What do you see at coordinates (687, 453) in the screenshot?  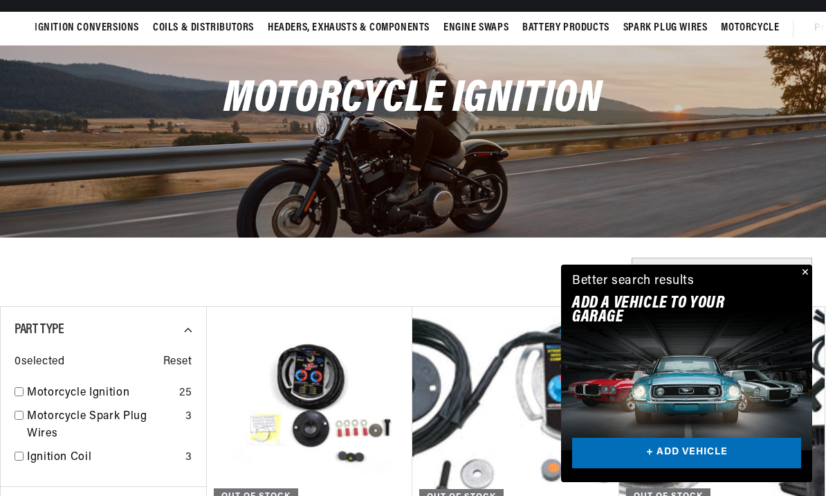 I see `a: + ADD VEHICLE` at bounding box center [687, 453].